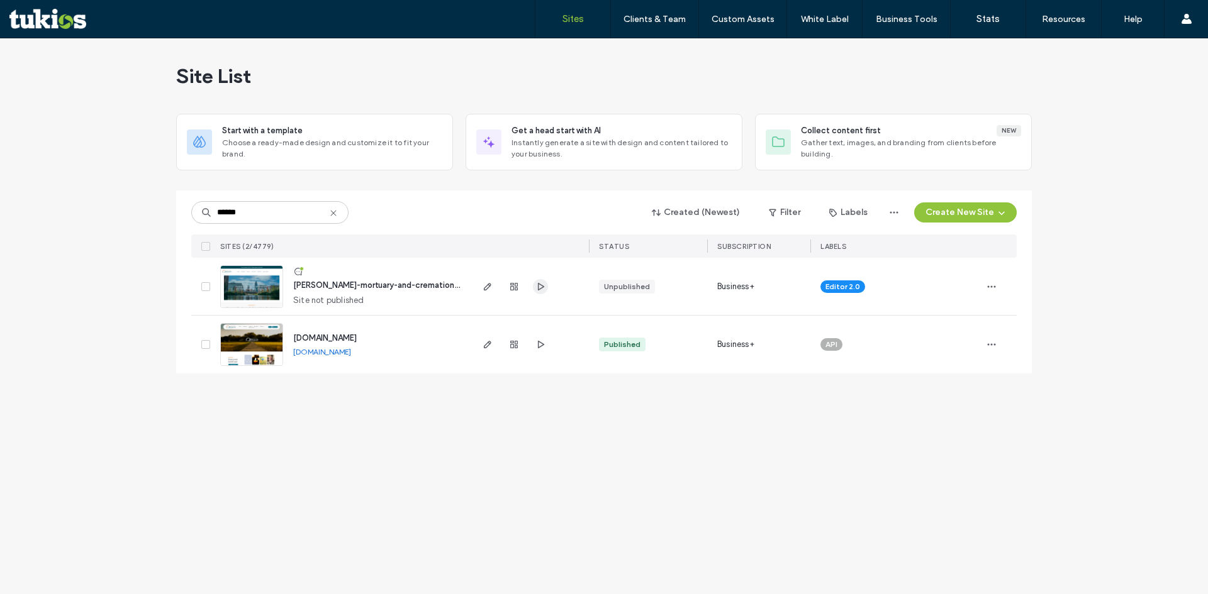 The height and width of the screenshot is (594, 1208). What do you see at coordinates (965, 213) in the screenshot?
I see `button: Create New Site` at bounding box center [965, 213].